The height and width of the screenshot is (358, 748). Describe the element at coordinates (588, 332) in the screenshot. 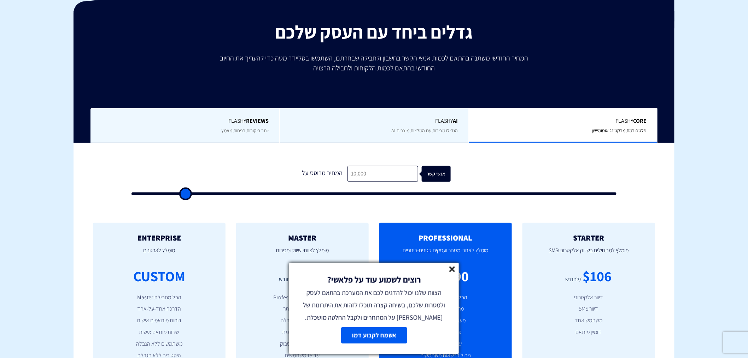

I see `li: דומיין מותאם` at that location.